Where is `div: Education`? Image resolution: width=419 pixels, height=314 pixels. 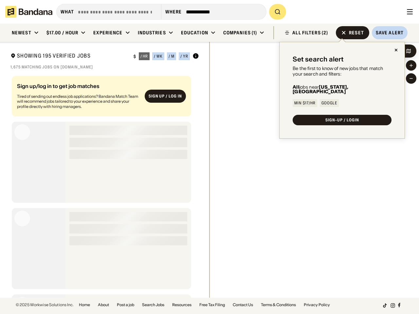
div: Education is located at coordinates (194, 33).